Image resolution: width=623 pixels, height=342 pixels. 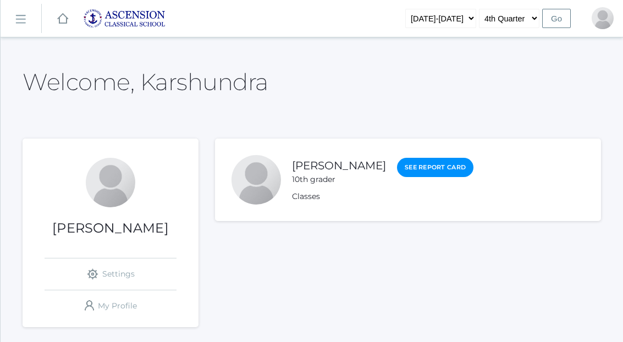 I want to click on a: My Profile, so click(x=110, y=305).